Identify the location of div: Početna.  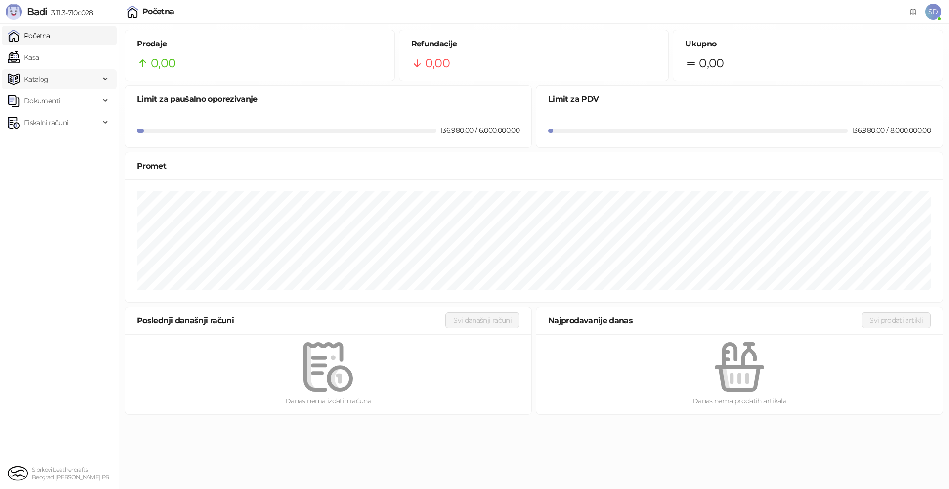
(158, 12).